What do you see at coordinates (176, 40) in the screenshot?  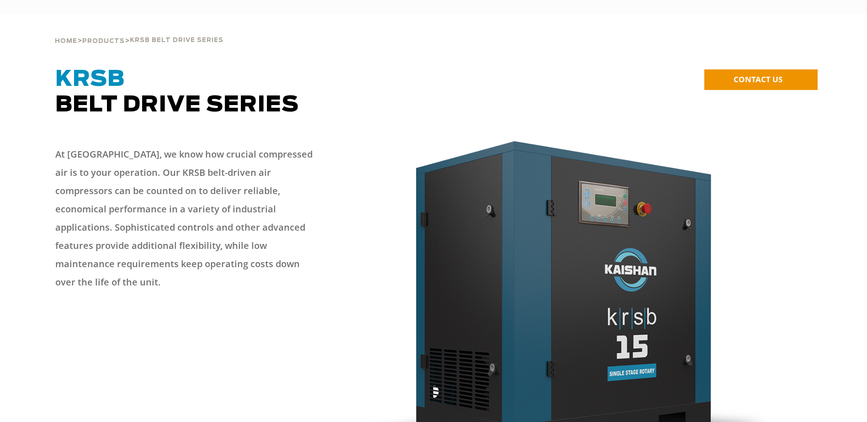 I see `span: krsb belt drive series` at bounding box center [176, 40].